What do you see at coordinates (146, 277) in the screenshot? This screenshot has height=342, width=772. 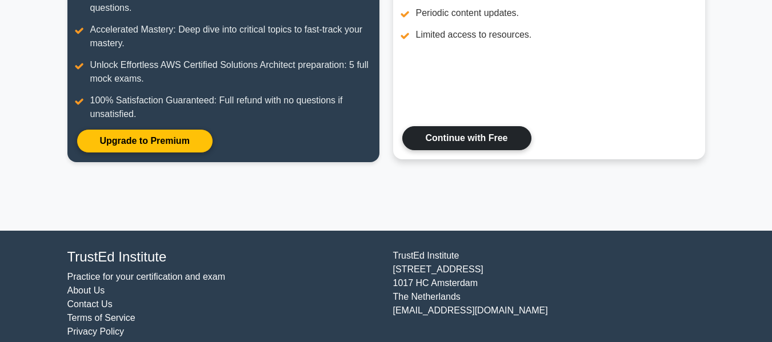 I see `a: Practice for your certification and exam` at bounding box center [146, 277].